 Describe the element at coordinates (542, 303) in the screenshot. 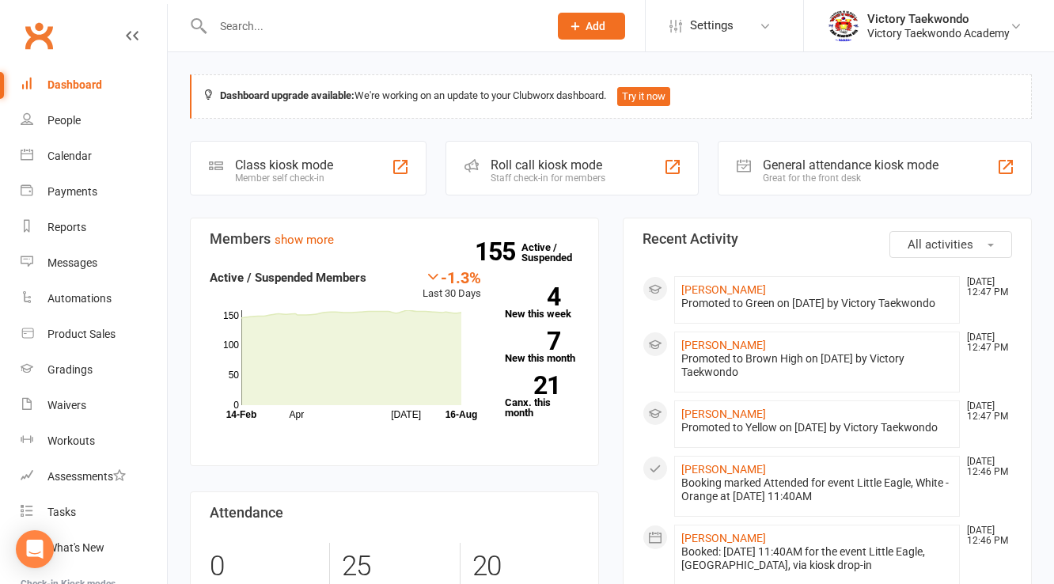

I see `a: 4New this week` at that location.